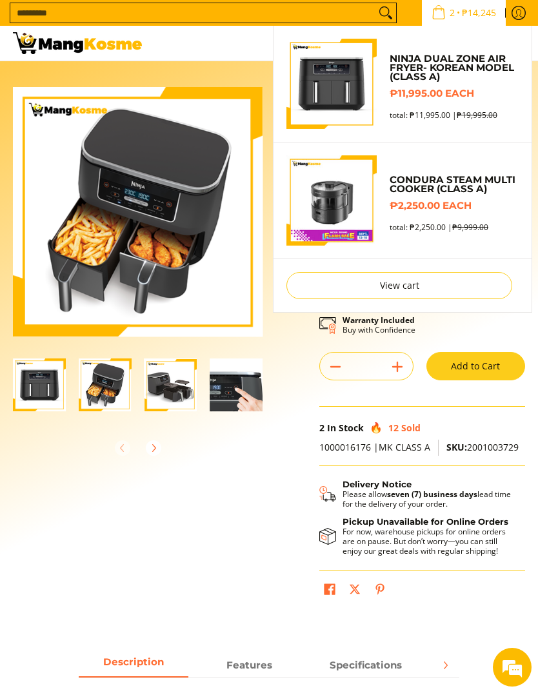  I want to click on button: Shipping & Delivery, so click(415, 494).